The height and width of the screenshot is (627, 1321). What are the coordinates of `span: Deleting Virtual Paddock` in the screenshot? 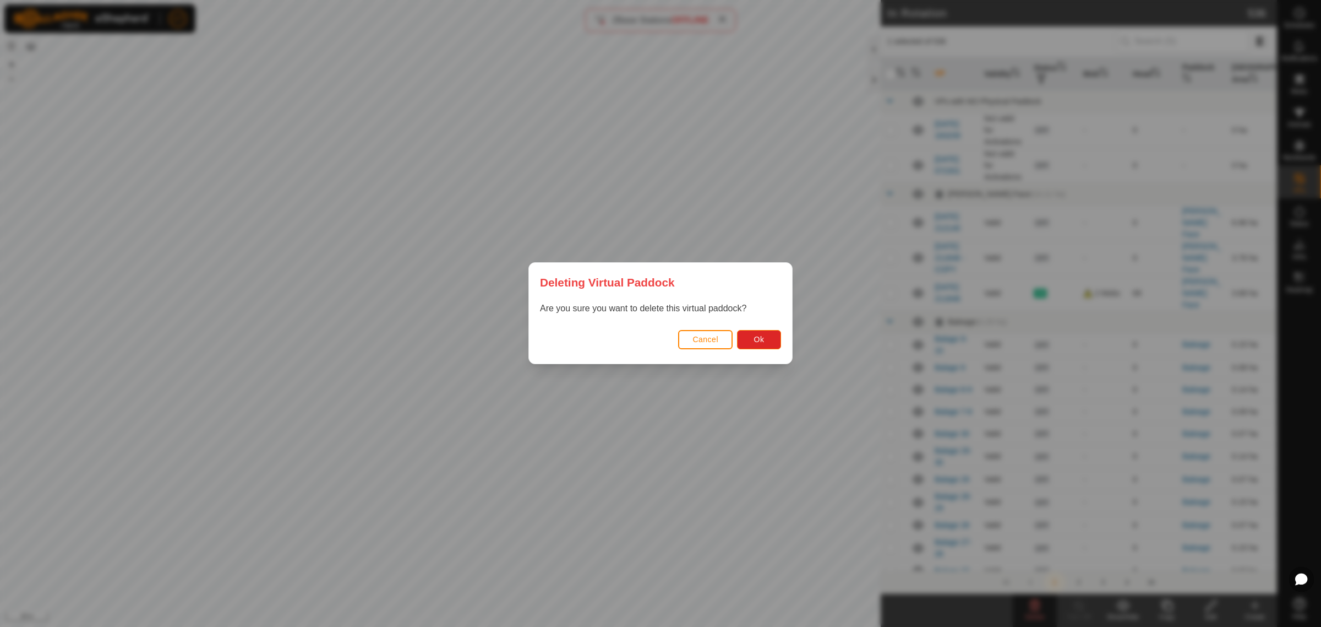 It's located at (607, 282).